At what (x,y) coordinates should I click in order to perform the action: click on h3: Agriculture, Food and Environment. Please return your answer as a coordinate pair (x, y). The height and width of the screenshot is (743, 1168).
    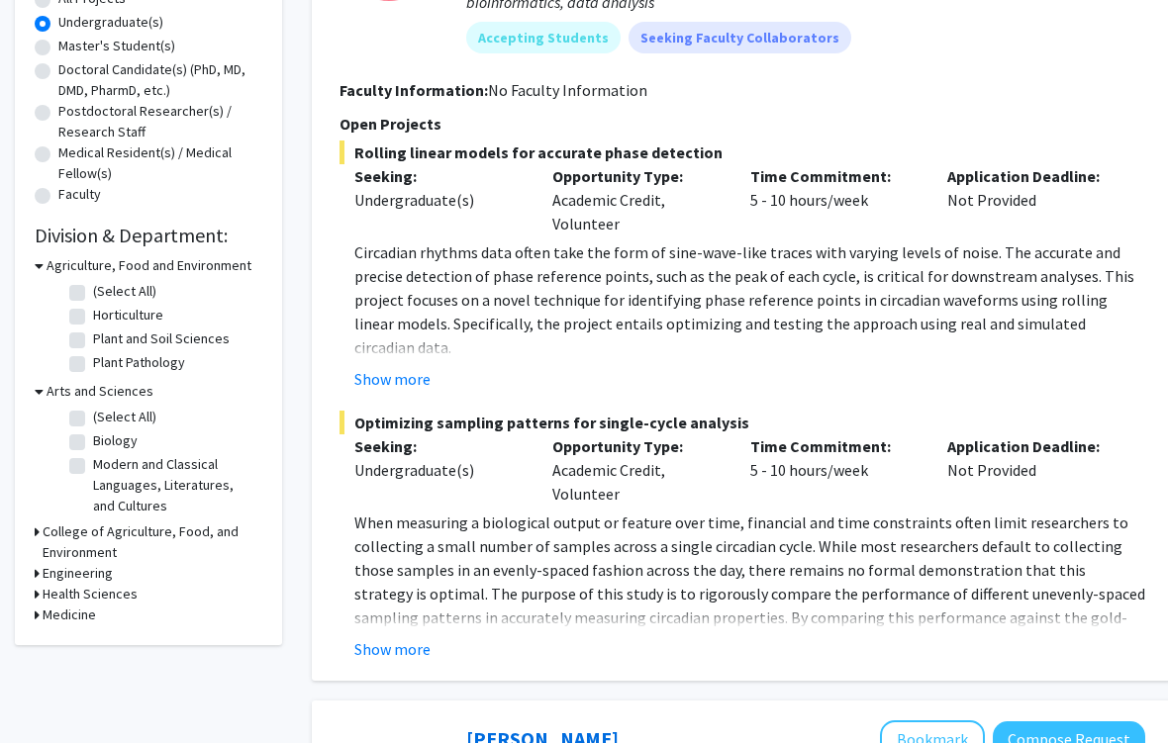
    Looking at the image, I should click on (148, 265).